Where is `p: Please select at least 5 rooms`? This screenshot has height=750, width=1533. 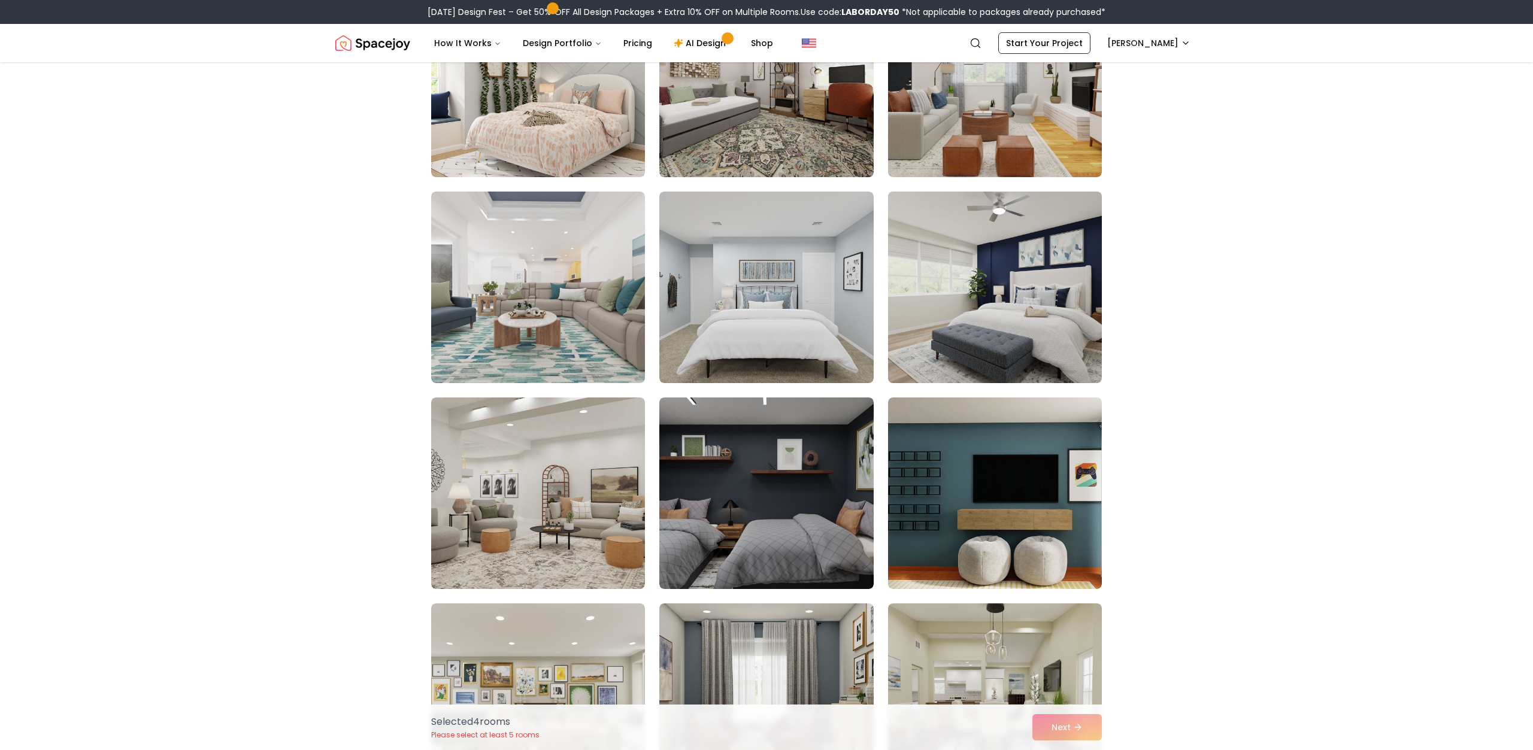
p: Please select at least 5 rooms is located at coordinates (485, 735).